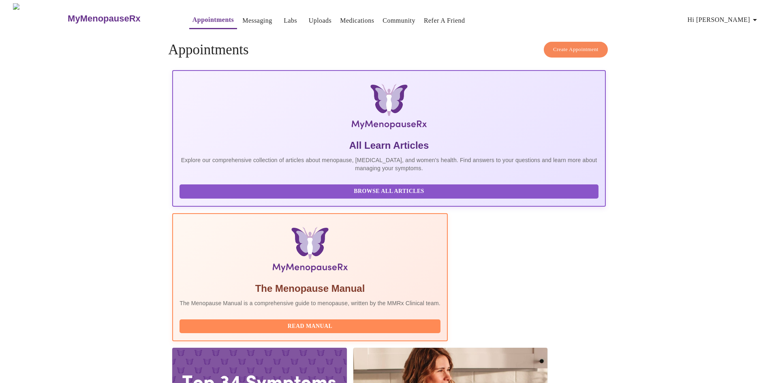 This screenshot has height=383, width=778. Describe the element at coordinates (389, 191) in the screenshot. I see `span: Browse All Articles` at that location.